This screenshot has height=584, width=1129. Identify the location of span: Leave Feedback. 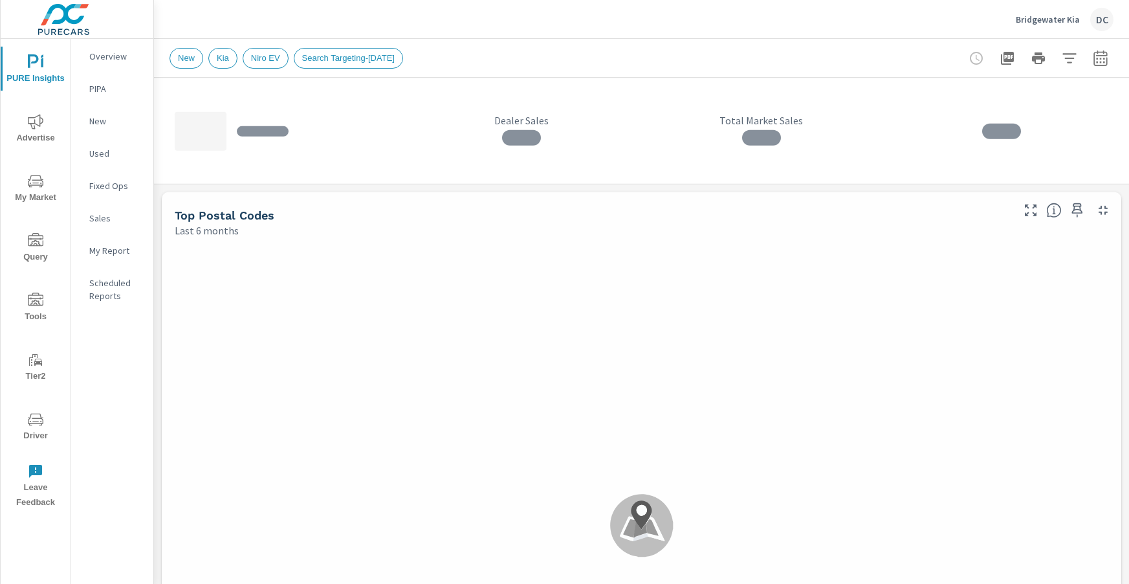
(36, 487).